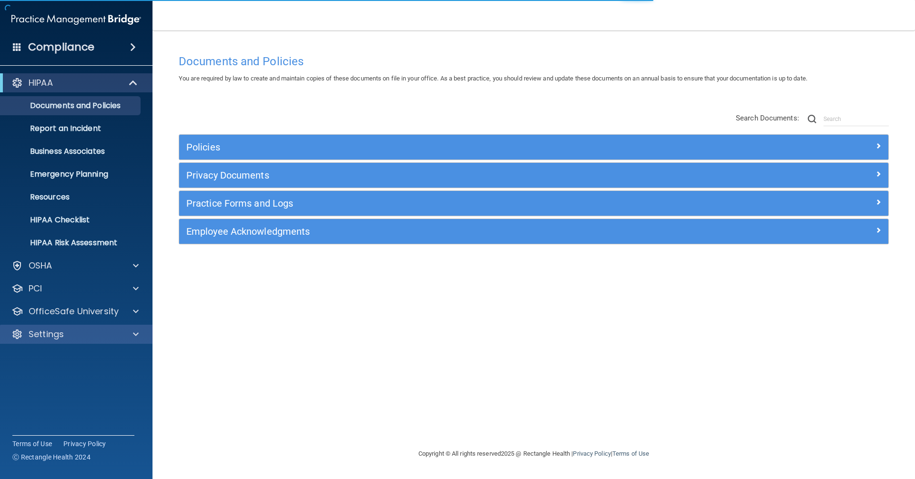 The image size is (915, 479). What do you see at coordinates (71, 152) in the screenshot?
I see `p: Business Associates` at bounding box center [71, 152].